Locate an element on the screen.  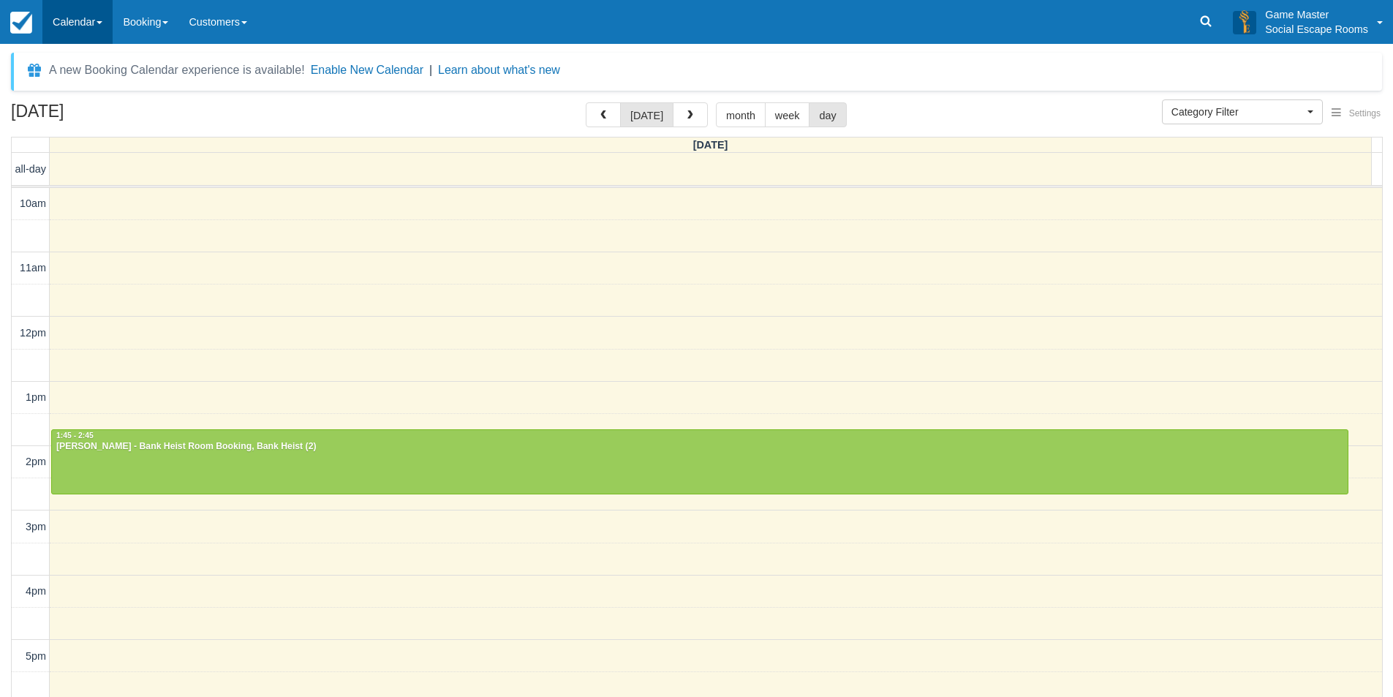
span: 4pm is located at coordinates (36, 591).